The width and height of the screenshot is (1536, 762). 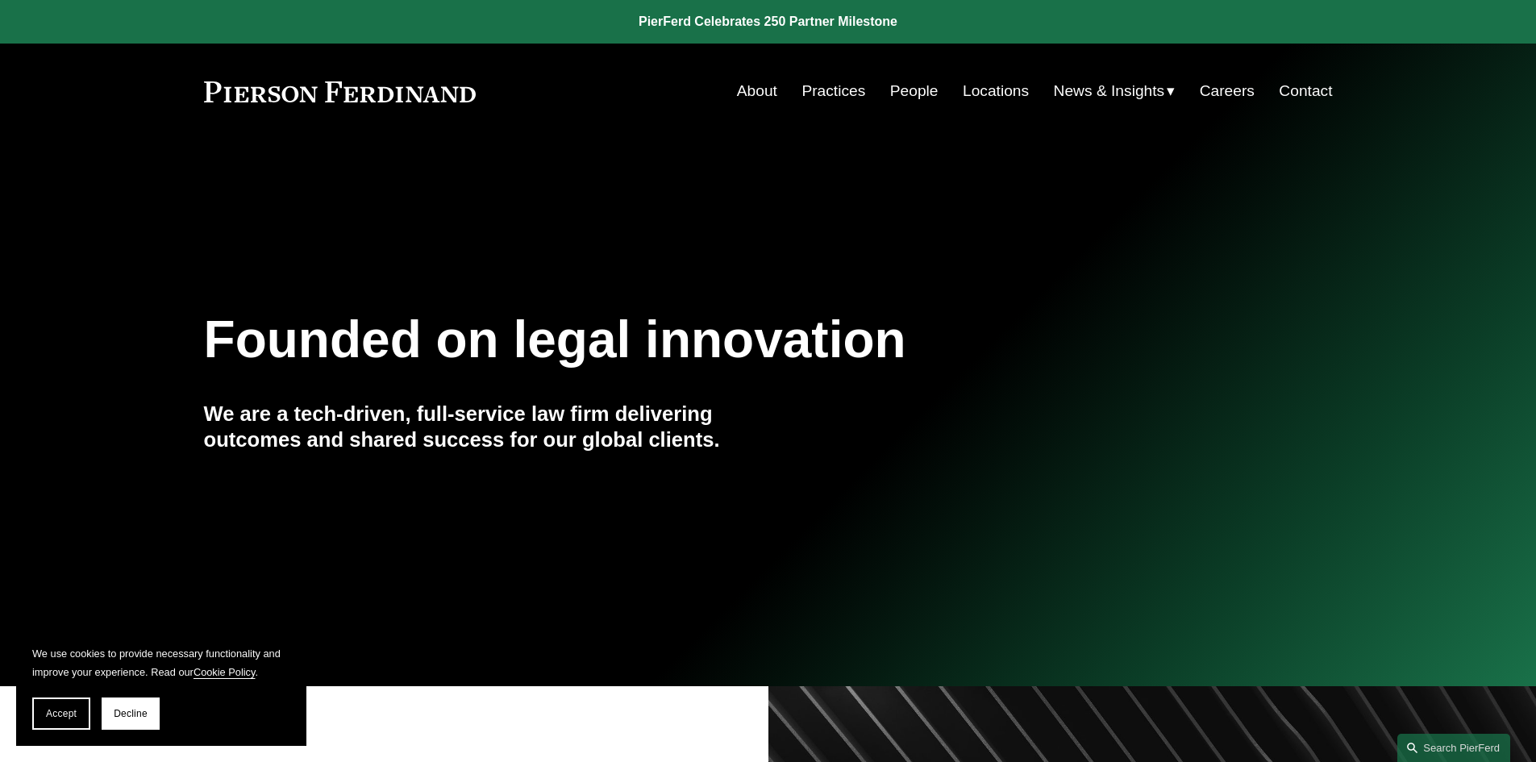 I want to click on a: Locations, so click(x=996, y=91).